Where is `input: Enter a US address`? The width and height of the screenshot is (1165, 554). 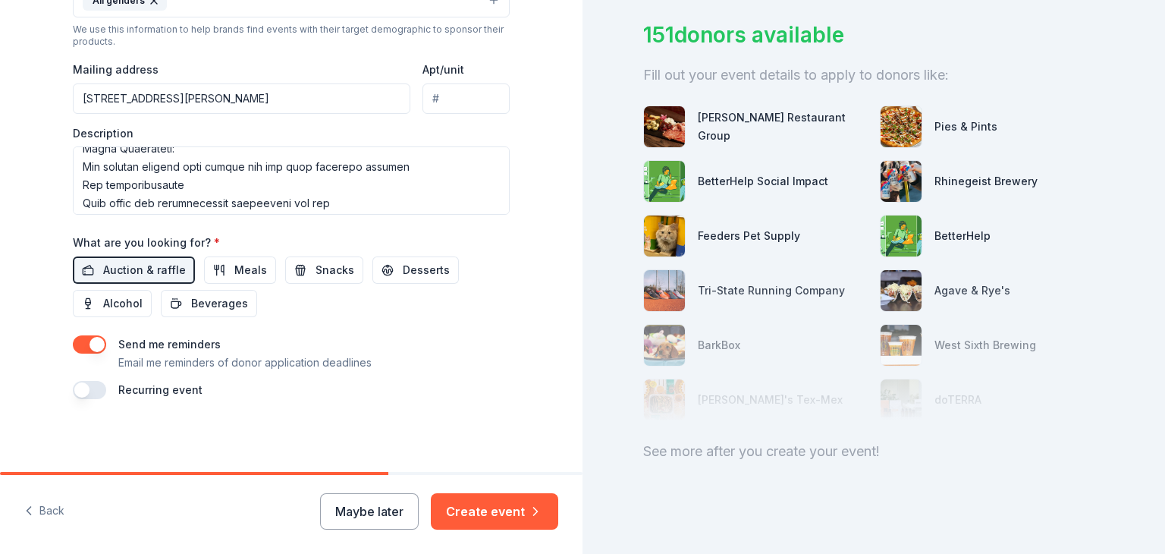 input: Enter a US address is located at coordinates (241, 99).